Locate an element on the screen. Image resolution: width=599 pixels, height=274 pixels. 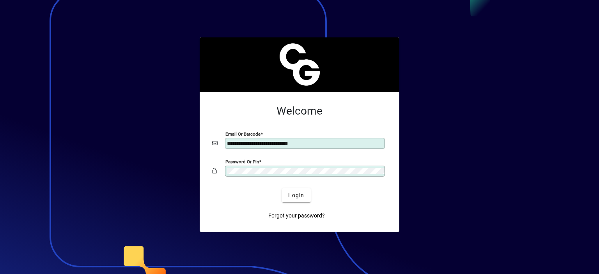
mat-label: Email or Barcode is located at coordinates (243, 134).